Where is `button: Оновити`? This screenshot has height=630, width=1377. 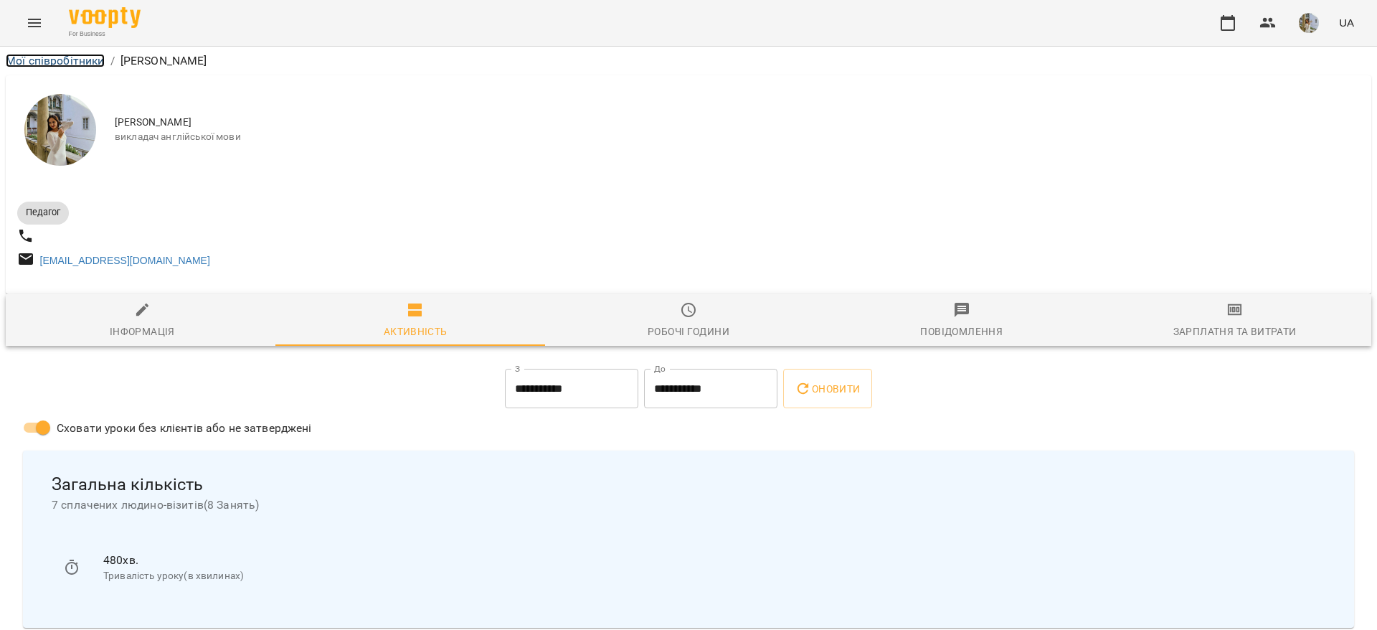
button: Оновити is located at coordinates (827, 389).